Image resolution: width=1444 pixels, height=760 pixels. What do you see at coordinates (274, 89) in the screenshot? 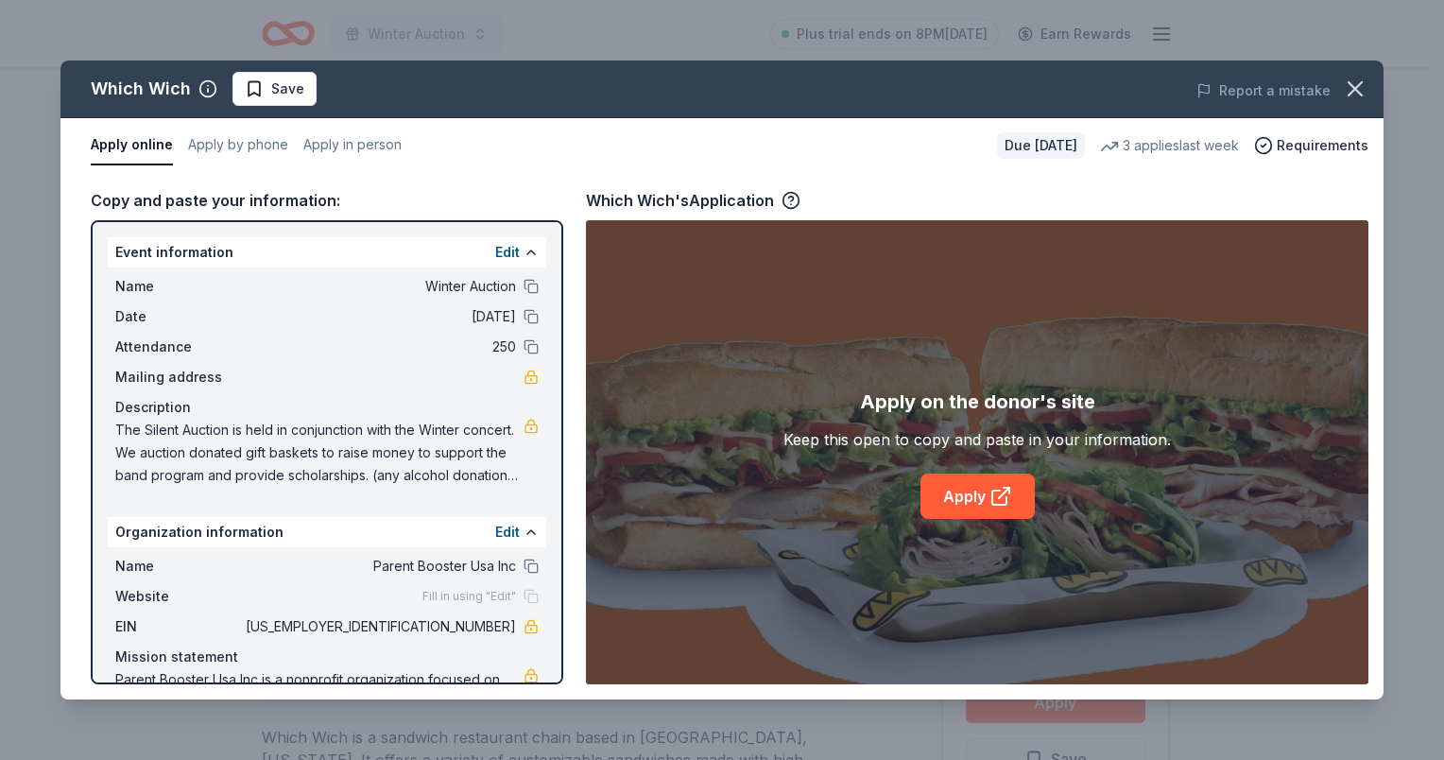
I see `button: Save` at bounding box center [274, 89].